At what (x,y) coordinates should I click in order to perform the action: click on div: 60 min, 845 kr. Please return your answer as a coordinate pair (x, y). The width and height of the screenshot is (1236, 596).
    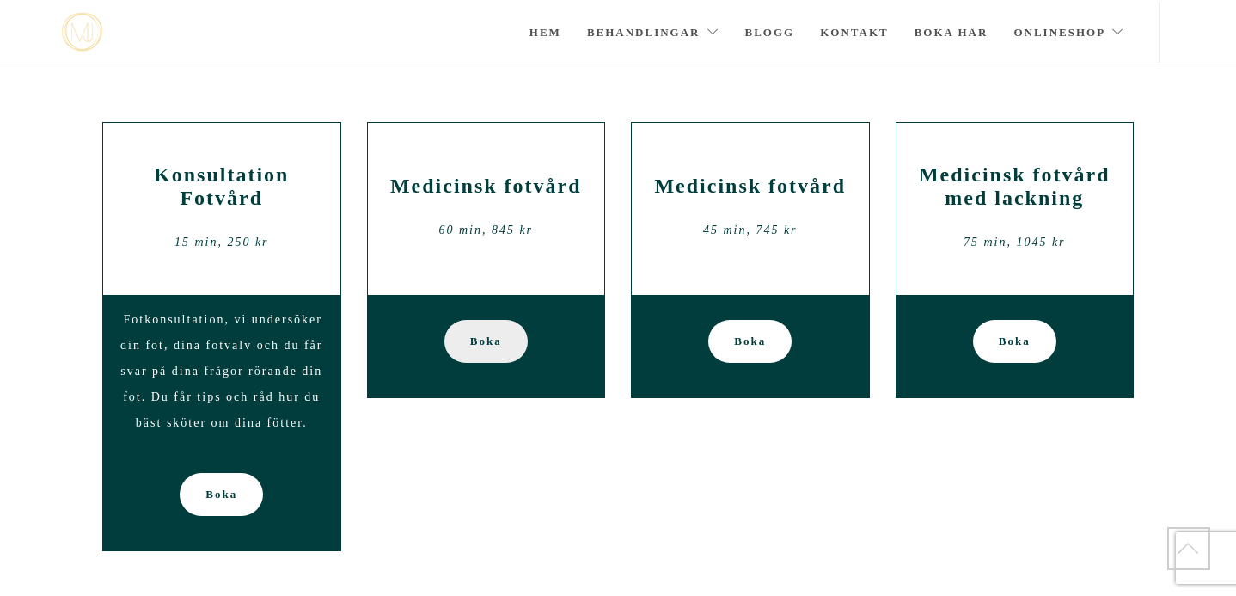
    Looking at the image, I should click on (487, 230).